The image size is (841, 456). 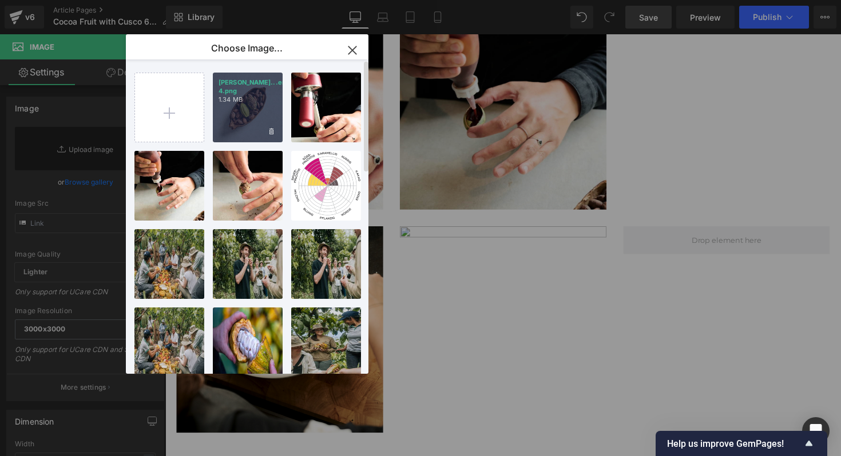 What do you see at coordinates (248, 99) in the screenshot?
I see `p: 1.34 MB` at bounding box center [248, 99].